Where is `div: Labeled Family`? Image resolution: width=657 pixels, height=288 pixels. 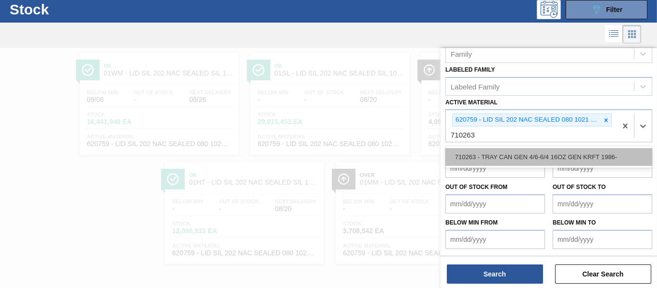 div: Labeled Family is located at coordinates (475, 86).